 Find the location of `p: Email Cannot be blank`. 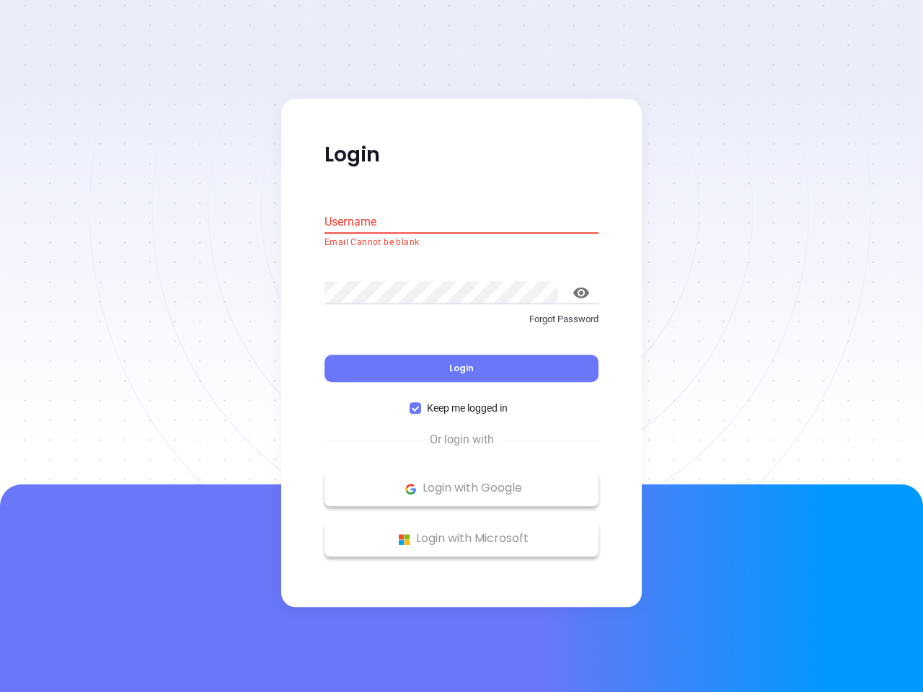

p: Email Cannot be blank is located at coordinates (461, 243).